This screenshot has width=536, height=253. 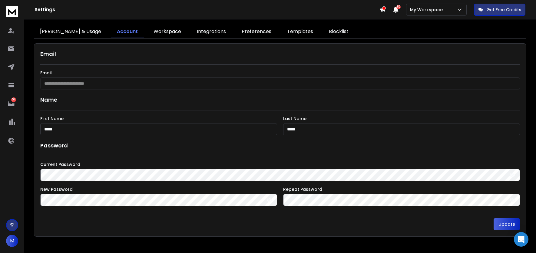 What do you see at coordinates (504, 10) in the screenshot?
I see `p: Get Free Credits` at bounding box center [504, 10].